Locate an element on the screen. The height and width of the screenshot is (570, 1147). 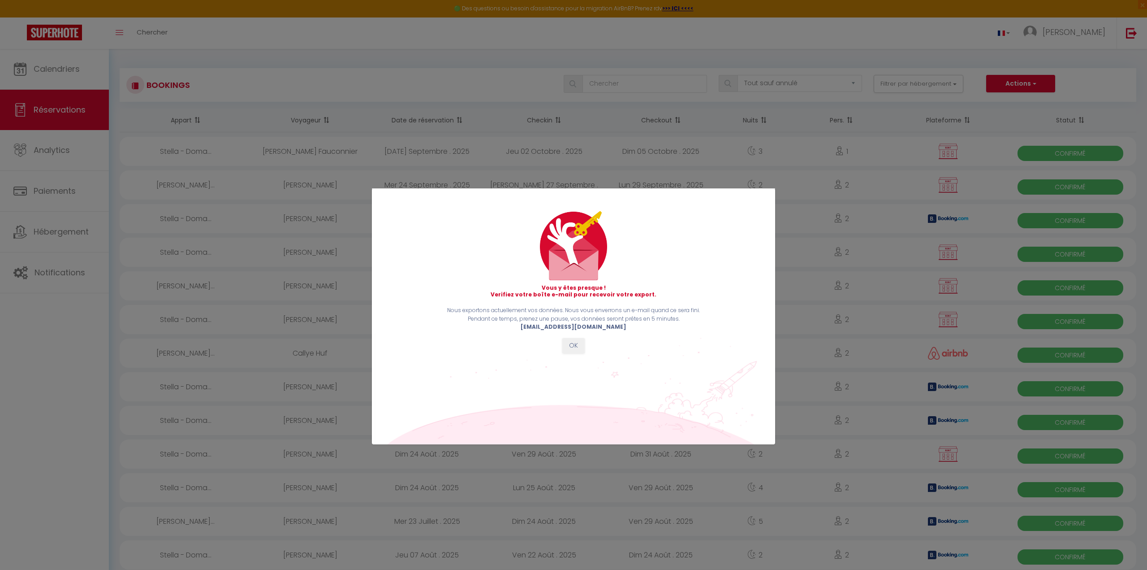
strong: Vous y êtes presque ! Verifiez votre boîte e-mail pour recevoir votre export. is located at coordinates (574, 290).